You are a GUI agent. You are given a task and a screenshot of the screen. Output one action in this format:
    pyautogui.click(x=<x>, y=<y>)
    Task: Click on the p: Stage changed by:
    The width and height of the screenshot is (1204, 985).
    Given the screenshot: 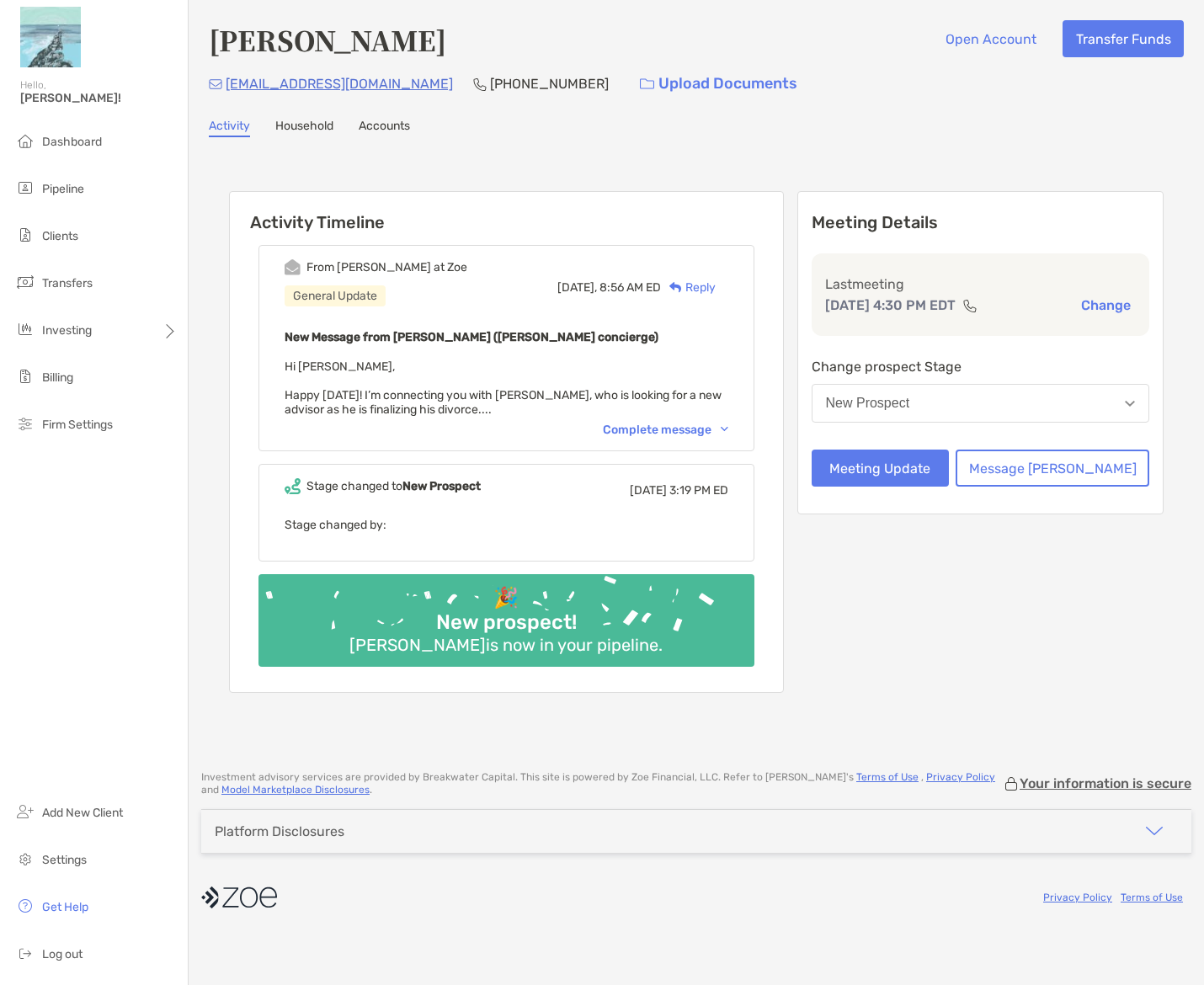 What is the action you would take?
    pyautogui.click(x=506, y=524)
    